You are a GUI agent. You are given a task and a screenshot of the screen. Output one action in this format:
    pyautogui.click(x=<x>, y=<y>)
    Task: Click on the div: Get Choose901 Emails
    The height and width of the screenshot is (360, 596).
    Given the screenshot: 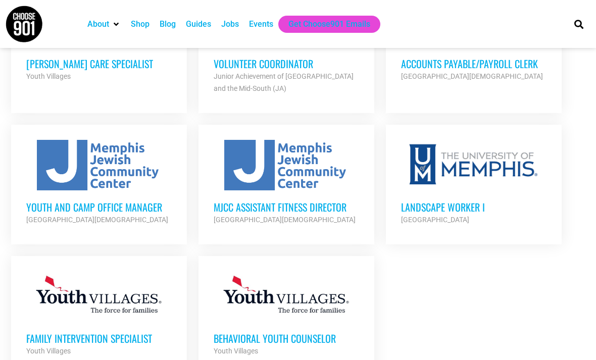 What is the action you would take?
    pyautogui.click(x=329, y=24)
    